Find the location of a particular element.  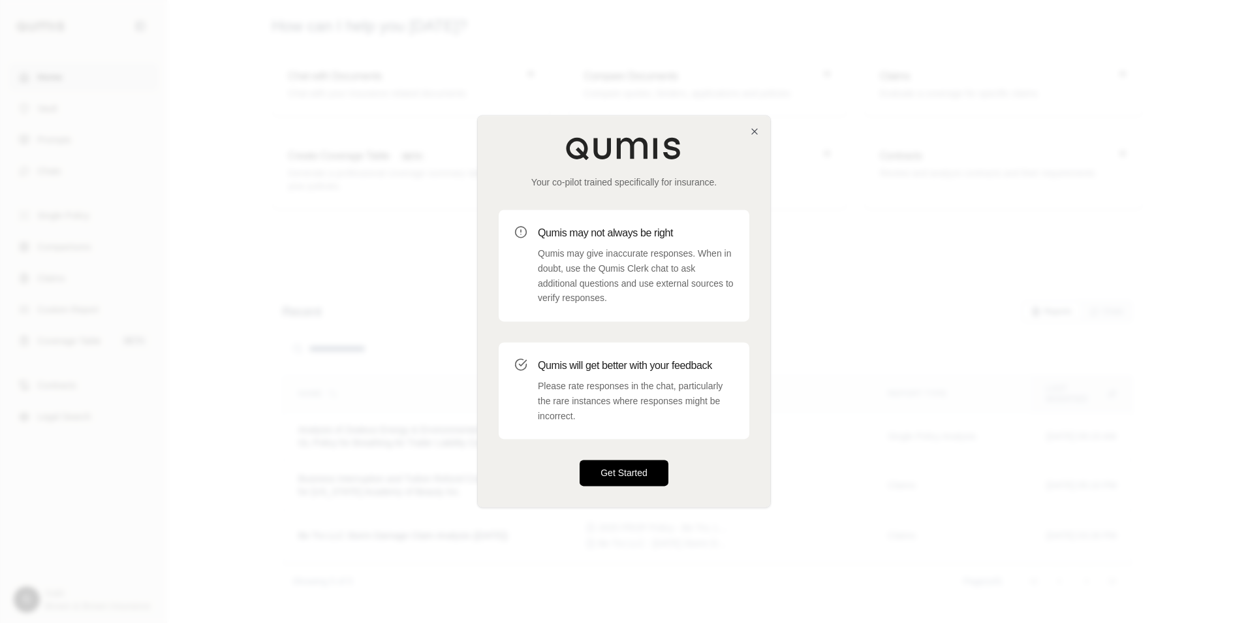

p: Qumis may give inaccurate responses. When in doubt, use the Qumis Clerk chat to ask additional qu... is located at coordinates (636, 275).